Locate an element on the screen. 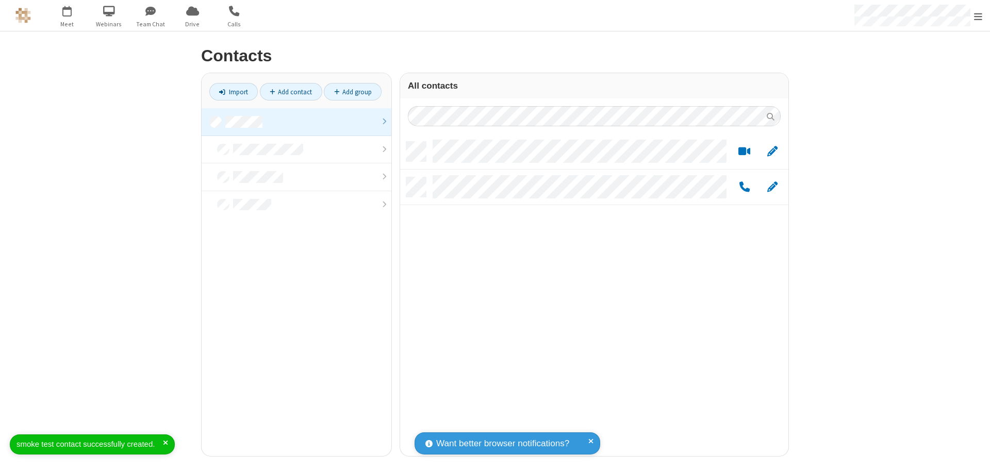  span: Drive is located at coordinates (192, 24).